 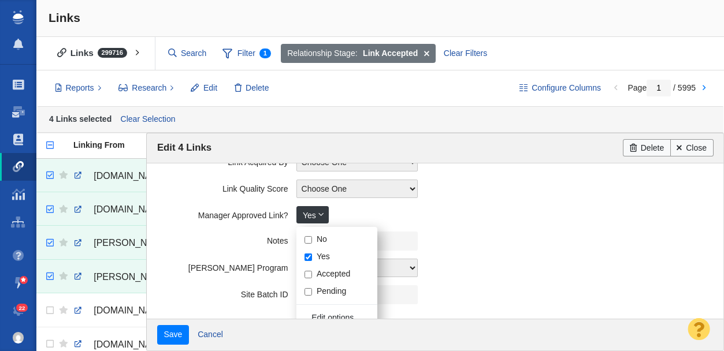 I want to click on span: 1, so click(x=265, y=53).